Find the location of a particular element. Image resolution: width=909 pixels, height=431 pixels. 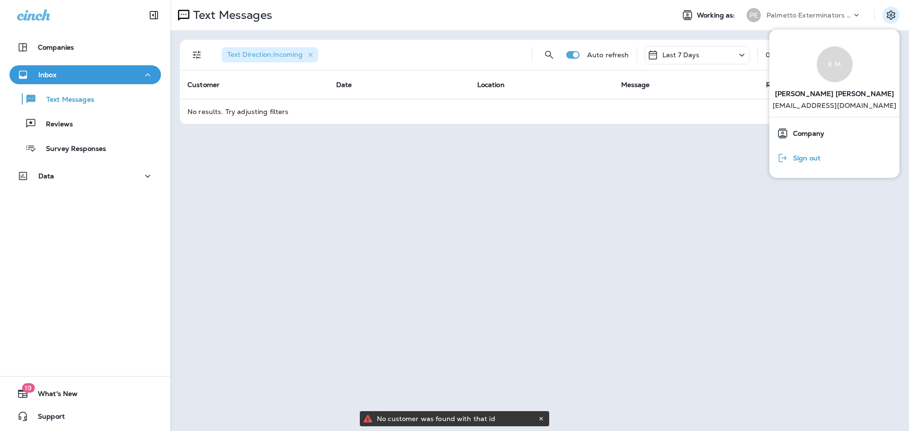

button: Sign out is located at coordinates (834, 158).